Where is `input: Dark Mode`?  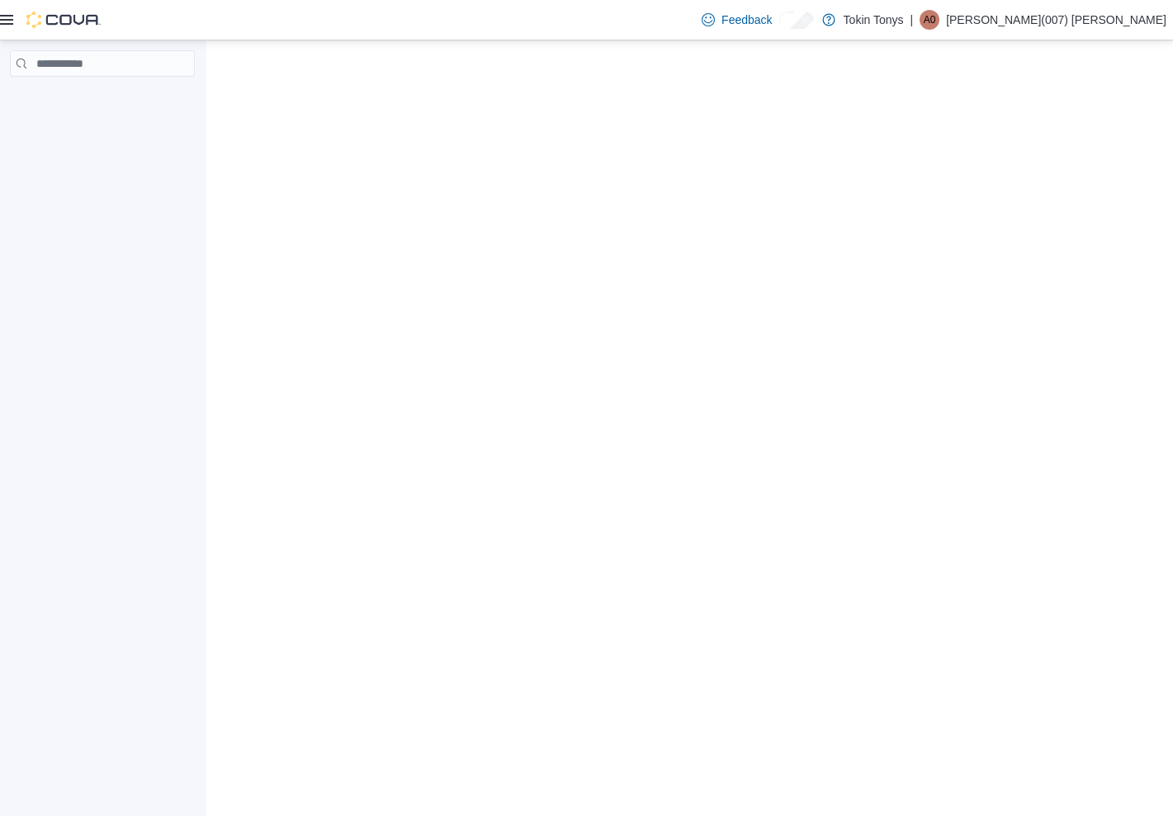
input: Dark Mode is located at coordinates (796, 20).